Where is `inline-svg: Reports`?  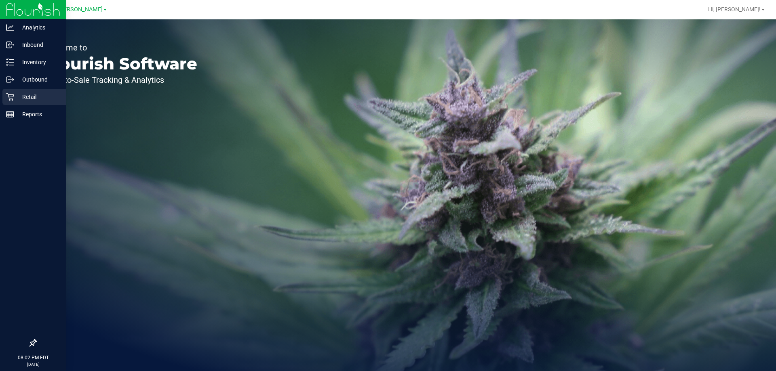 inline-svg: Reports is located at coordinates (10, 114).